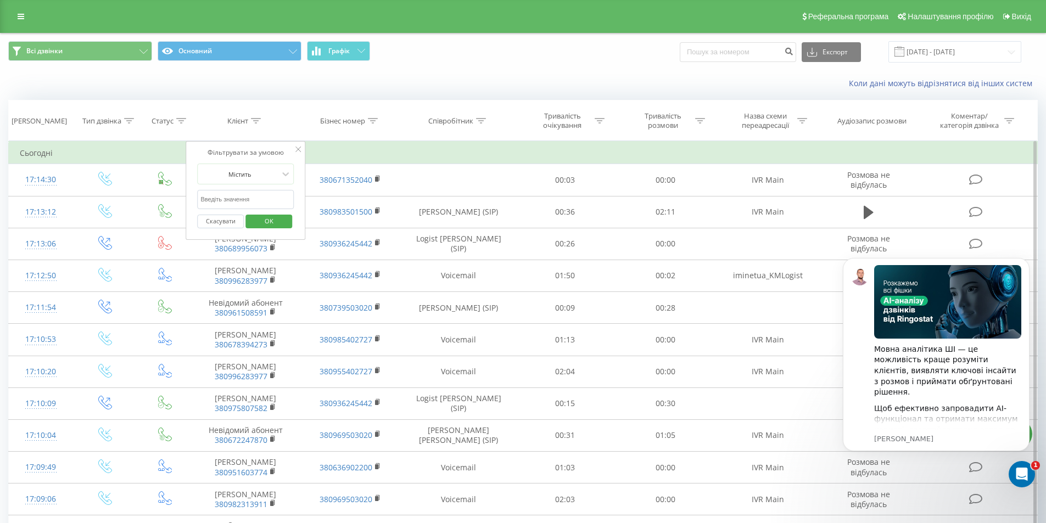 This screenshot has height=523, width=1046. I want to click on span: Всі дзвінки, so click(44, 51).